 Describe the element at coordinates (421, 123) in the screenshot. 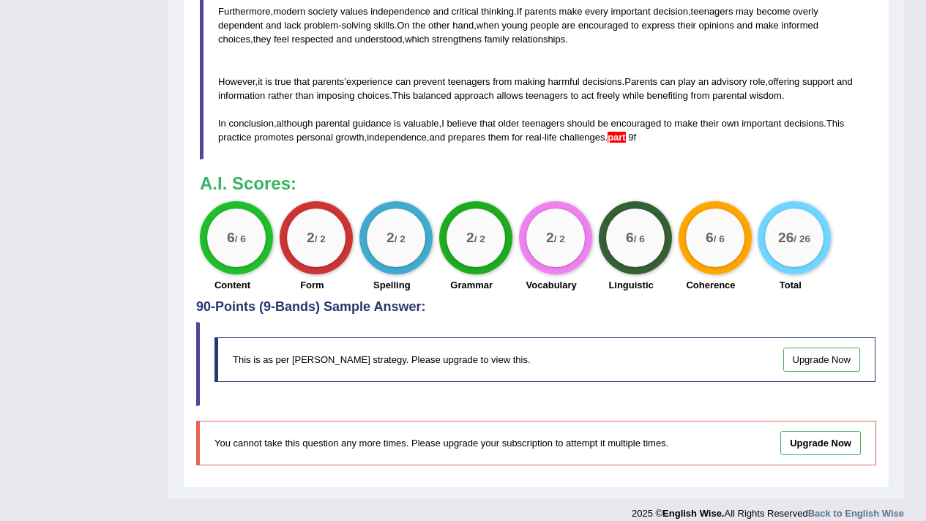

I see `span: valuable` at that location.